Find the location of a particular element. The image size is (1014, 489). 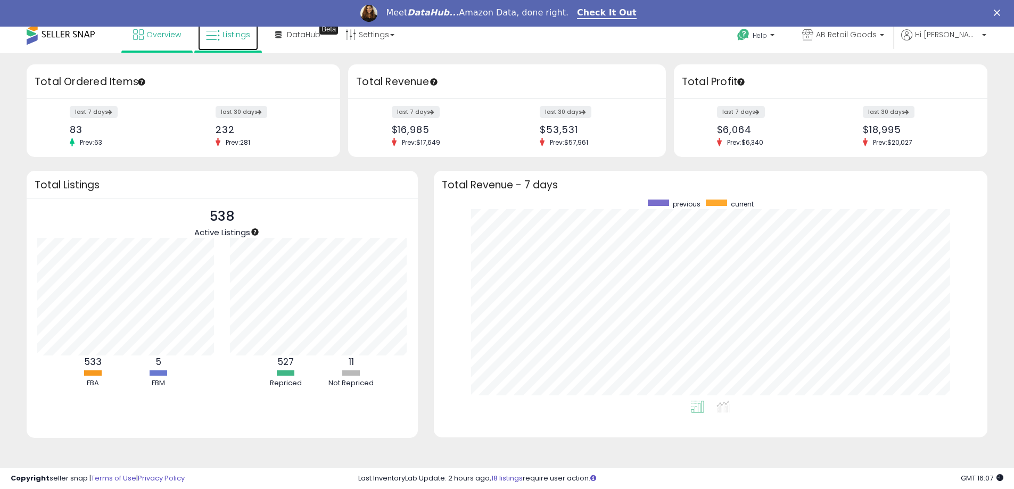

i: Click here to read more about un-synced listings. is located at coordinates (593, 478).